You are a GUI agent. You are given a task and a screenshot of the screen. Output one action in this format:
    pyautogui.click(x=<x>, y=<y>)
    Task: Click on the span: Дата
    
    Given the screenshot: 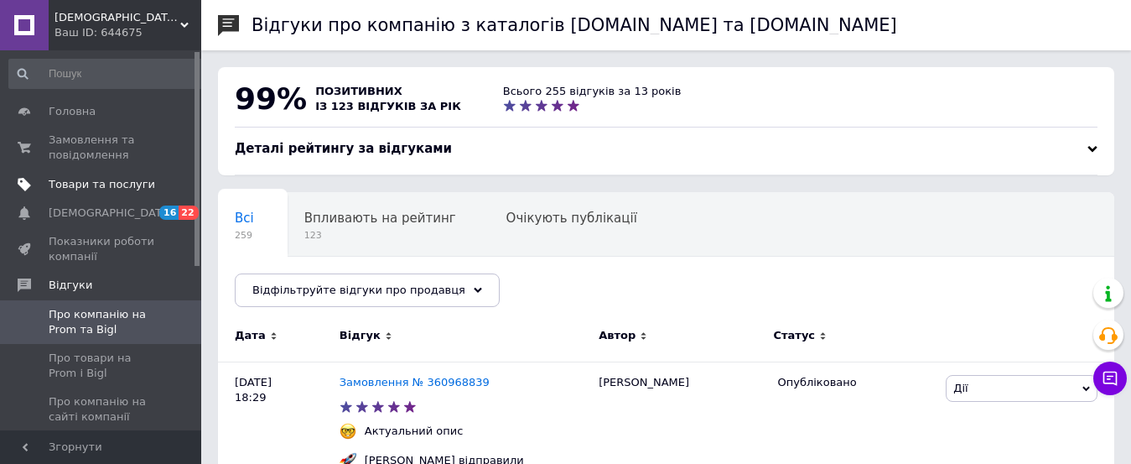 What is the action you would take?
    pyautogui.click(x=250, y=335)
    